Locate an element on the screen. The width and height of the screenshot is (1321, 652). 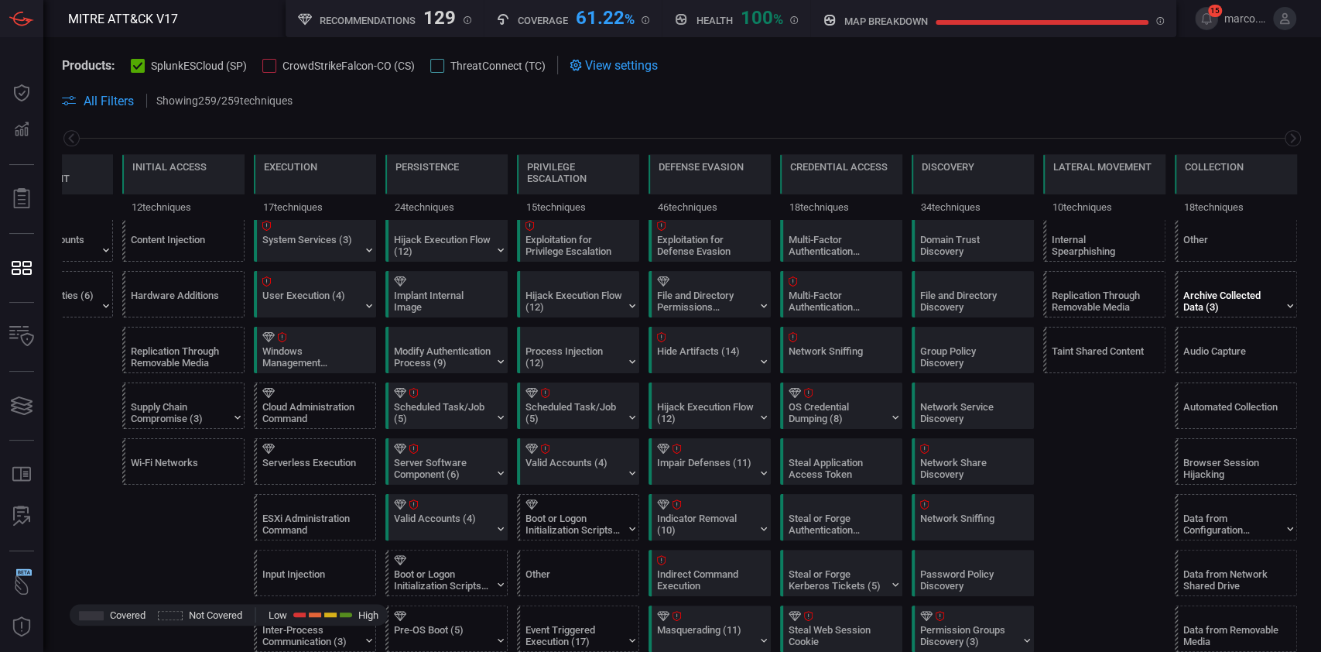
div: T1659: Content Injection (Not covered) is located at coordinates (183, 238).